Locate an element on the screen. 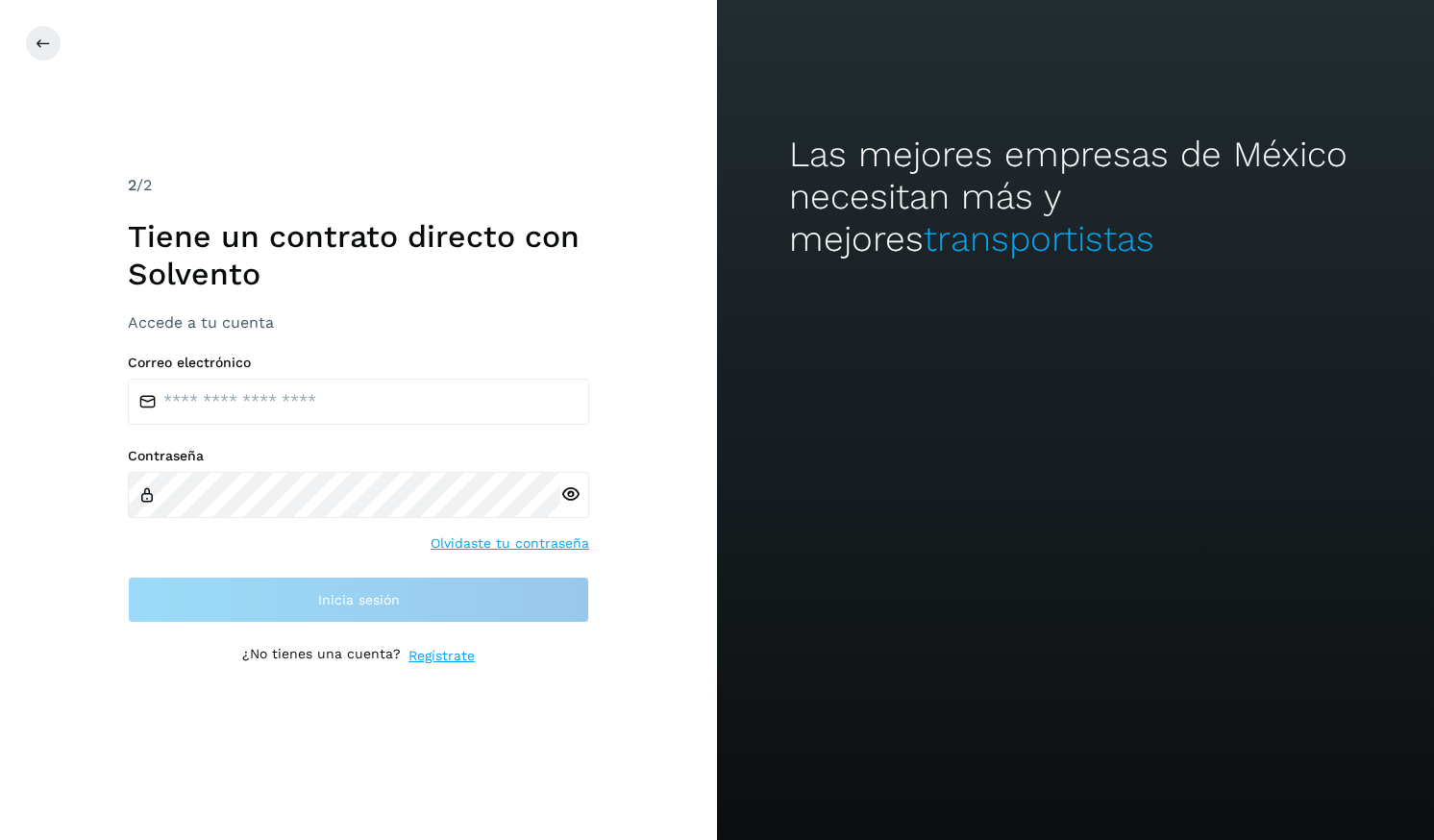  label: Contraseña is located at coordinates (359, 456).